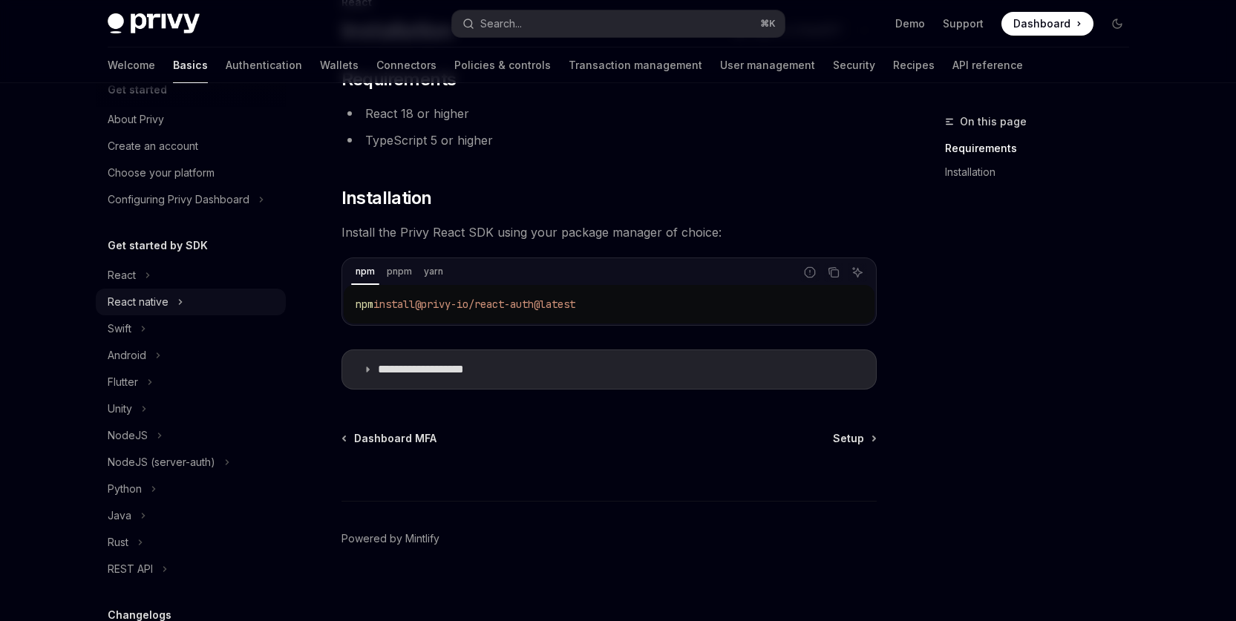  I want to click on div: REST API, so click(130, 569).